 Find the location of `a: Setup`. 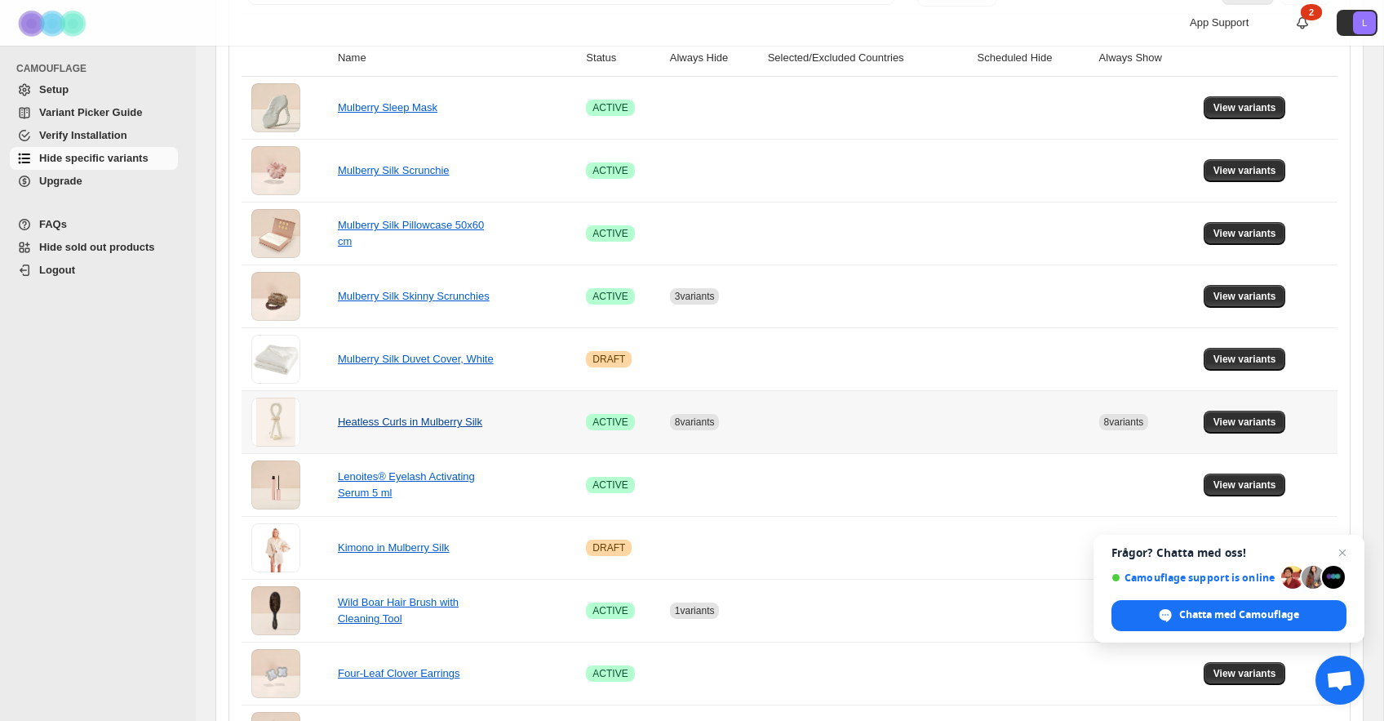

a: Setup is located at coordinates (94, 90).